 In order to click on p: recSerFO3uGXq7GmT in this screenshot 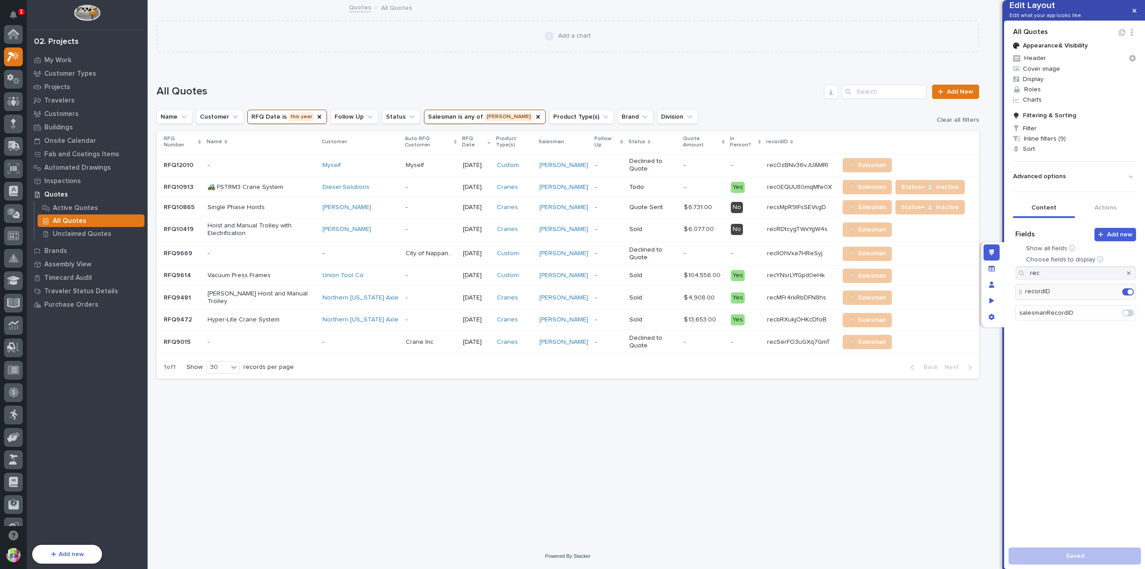, I will do `click(799, 341)`.